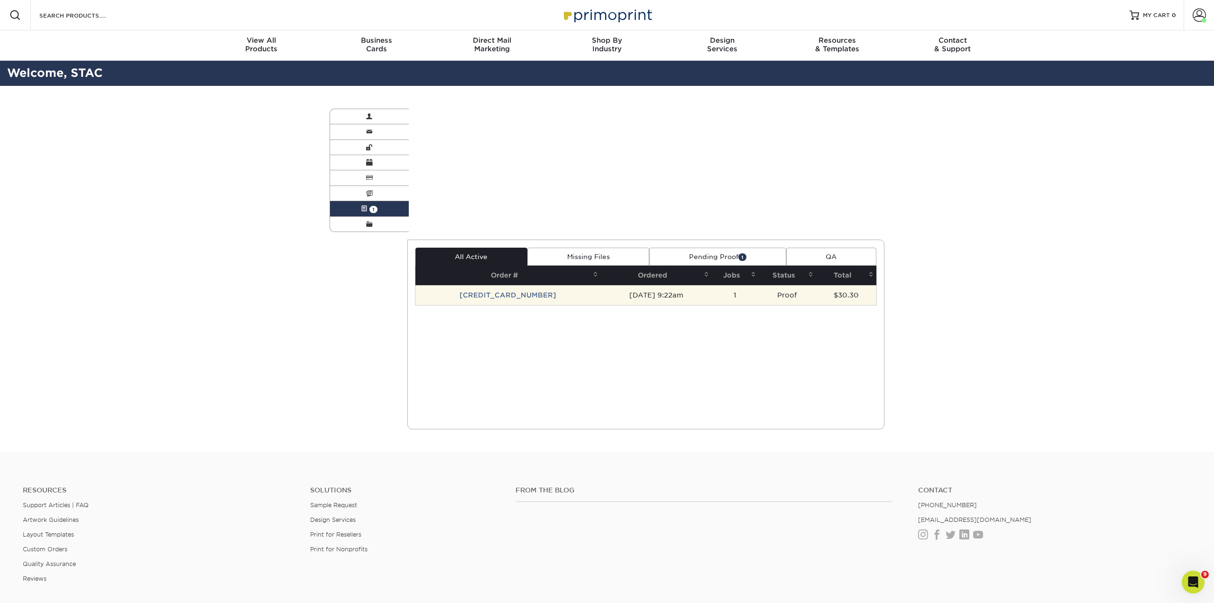 Image resolution: width=1214 pixels, height=603 pixels. Describe the element at coordinates (703, 490) in the screenshot. I see `h4: From the Blog` at that location.